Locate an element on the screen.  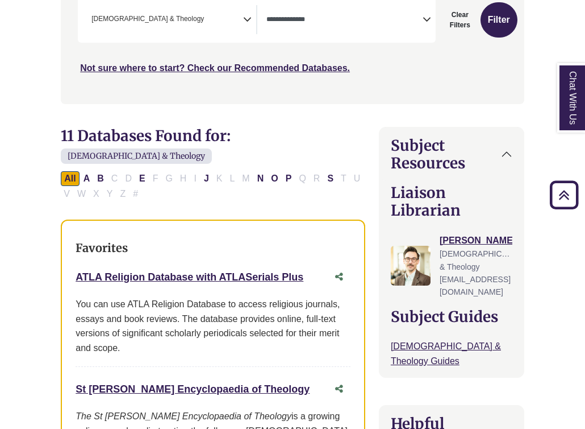
img: Greg Rosauer is located at coordinates (411, 265).